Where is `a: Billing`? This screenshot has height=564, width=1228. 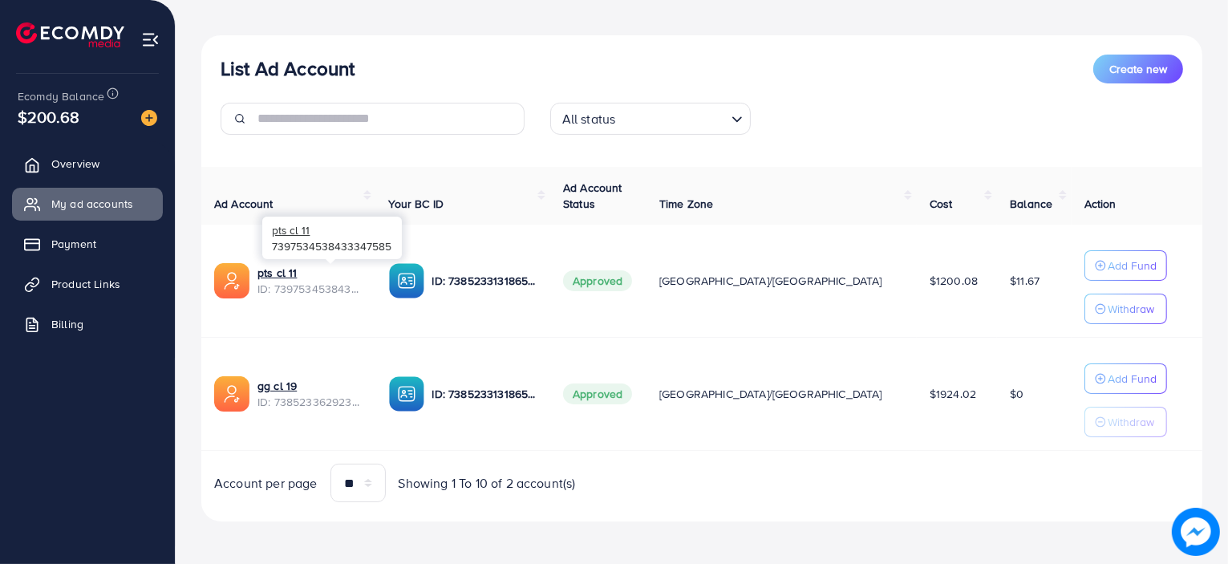 a: Billing is located at coordinates (87, 324).